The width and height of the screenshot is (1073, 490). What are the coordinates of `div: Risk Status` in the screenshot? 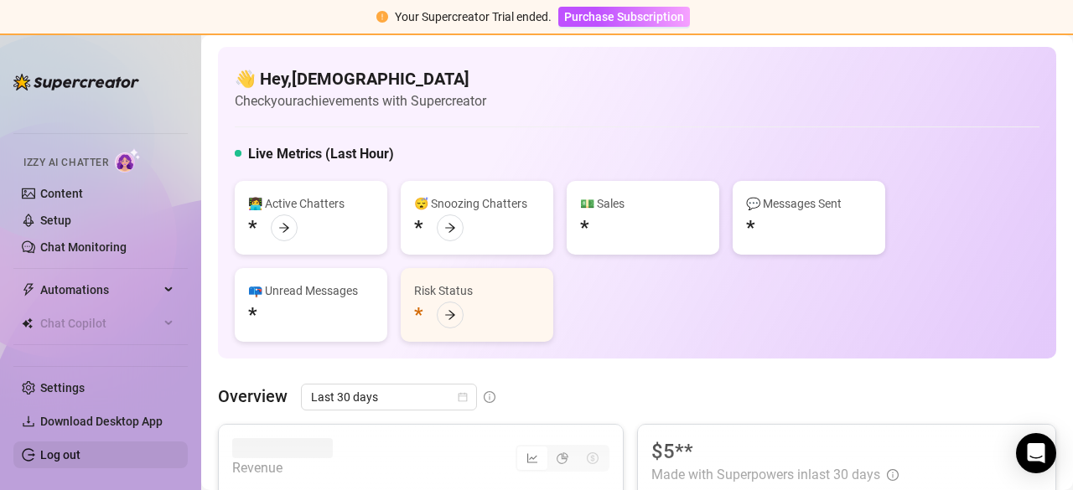 It's located at (477, 291).